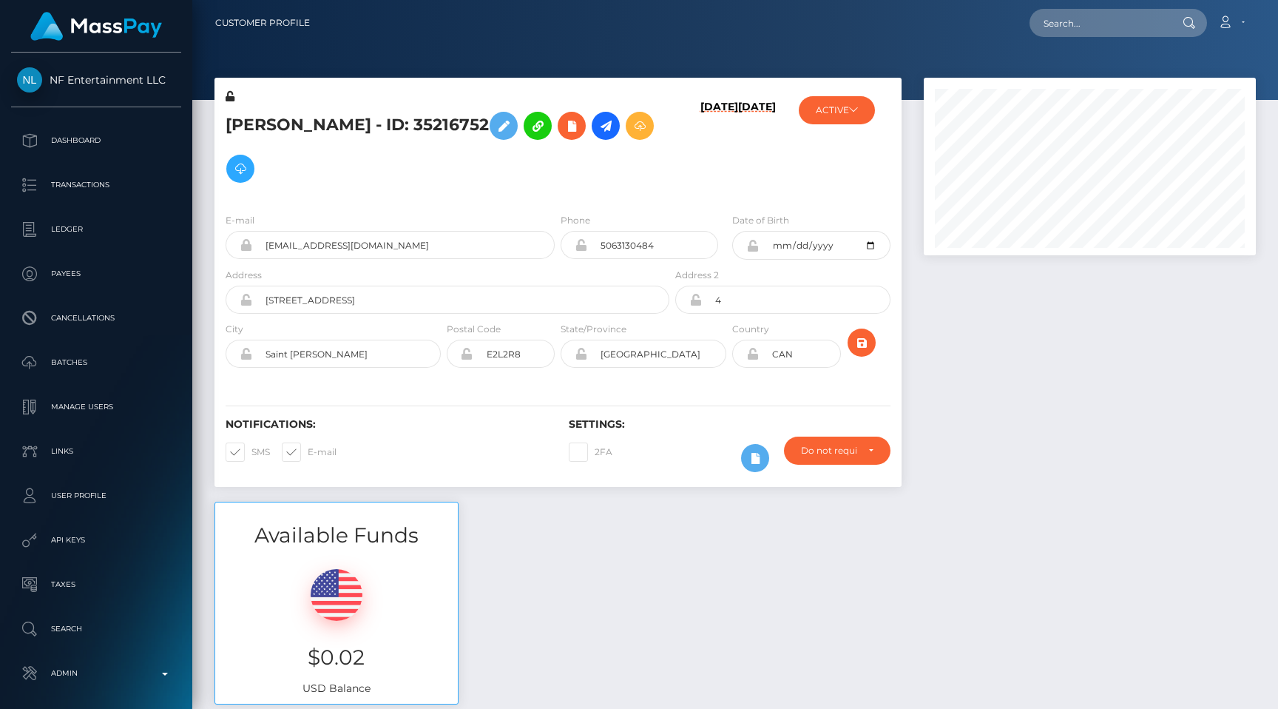 The width and height of the screenshot is (1278, 709). I want to click on img: NF Entertainment LLC, so click(30, 80).